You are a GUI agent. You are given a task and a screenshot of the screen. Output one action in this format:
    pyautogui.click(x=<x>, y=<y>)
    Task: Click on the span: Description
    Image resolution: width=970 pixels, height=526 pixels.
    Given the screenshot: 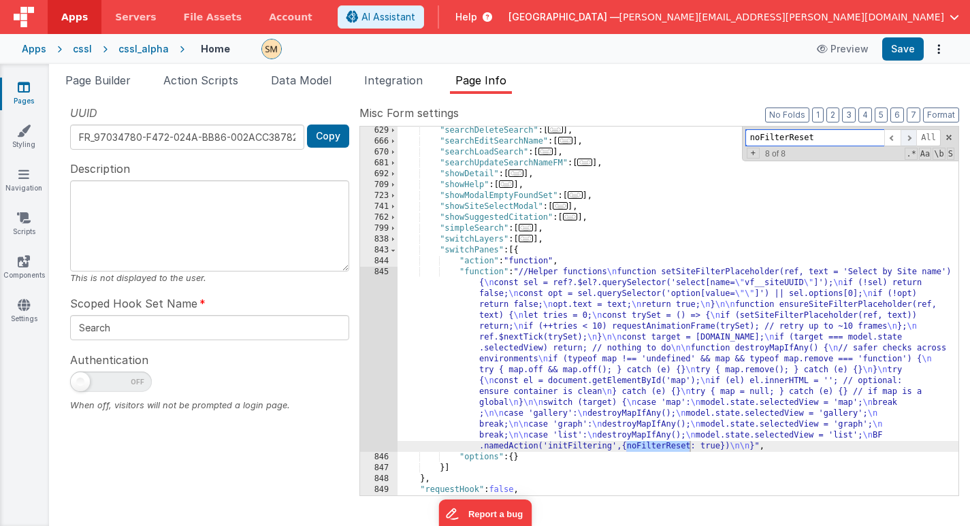 What is the action you would take?
    pyautogui.click(x=100, y=169)
    